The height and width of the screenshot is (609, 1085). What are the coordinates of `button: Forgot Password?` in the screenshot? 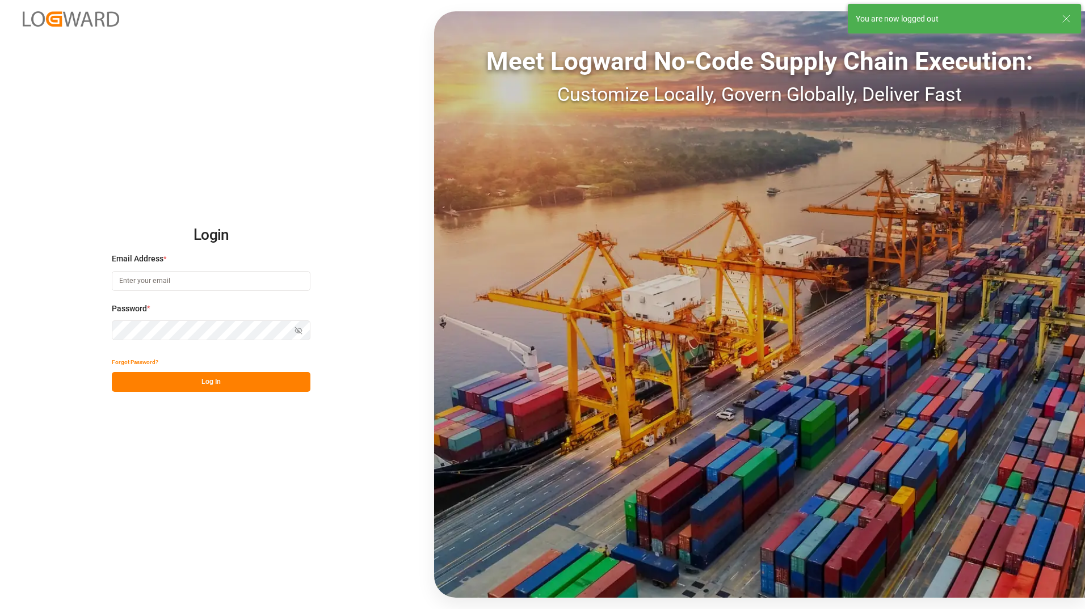 It's located at (135, 362).